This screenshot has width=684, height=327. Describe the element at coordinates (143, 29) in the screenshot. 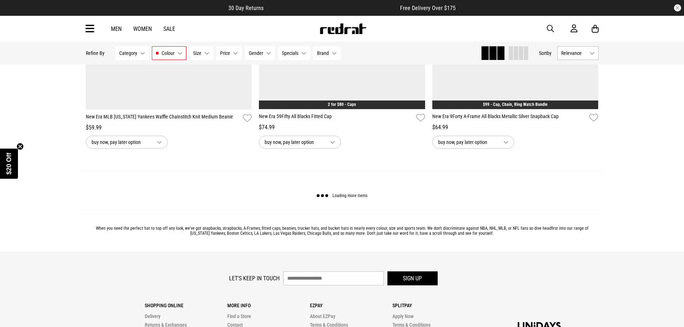

I see `a: Women` at that location.